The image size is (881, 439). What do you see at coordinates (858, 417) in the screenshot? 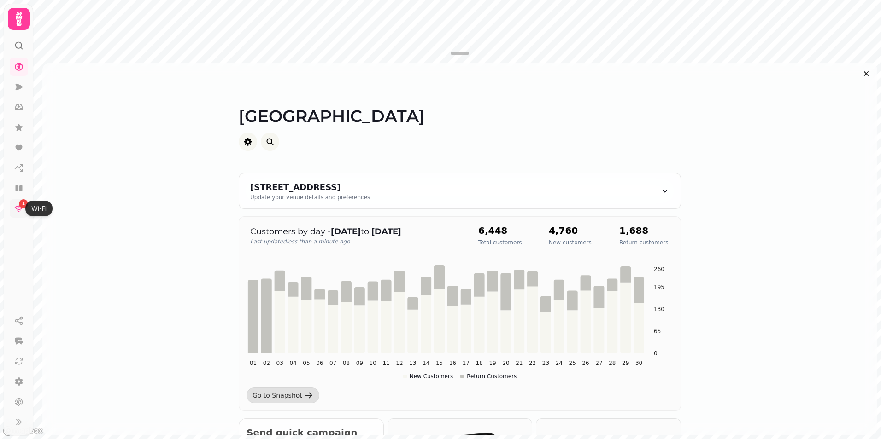
I see `div: Chat Widget` at bounding box center [858, 417].